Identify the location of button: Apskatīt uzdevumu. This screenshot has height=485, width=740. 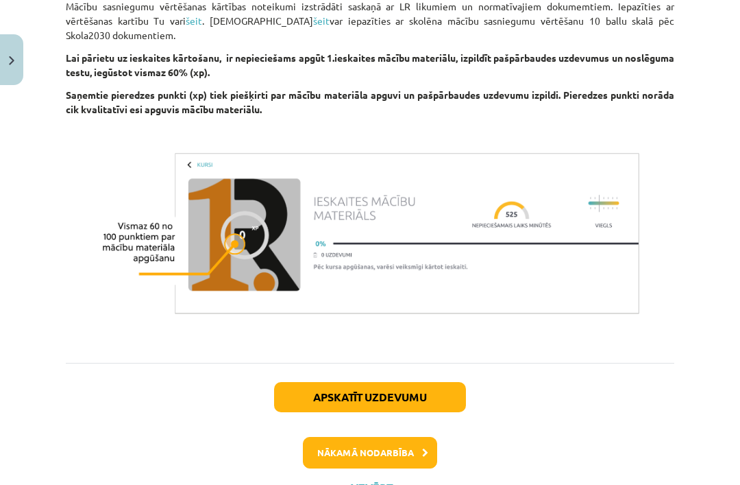
(370, 397).